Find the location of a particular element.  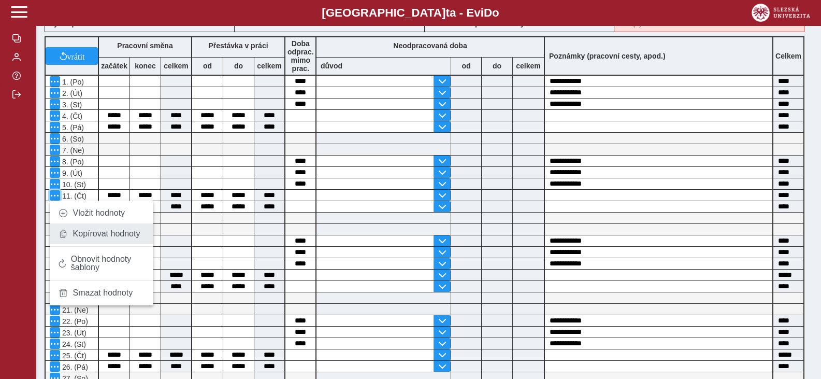

span: 24. (St) is located at coordinates (73, 344).